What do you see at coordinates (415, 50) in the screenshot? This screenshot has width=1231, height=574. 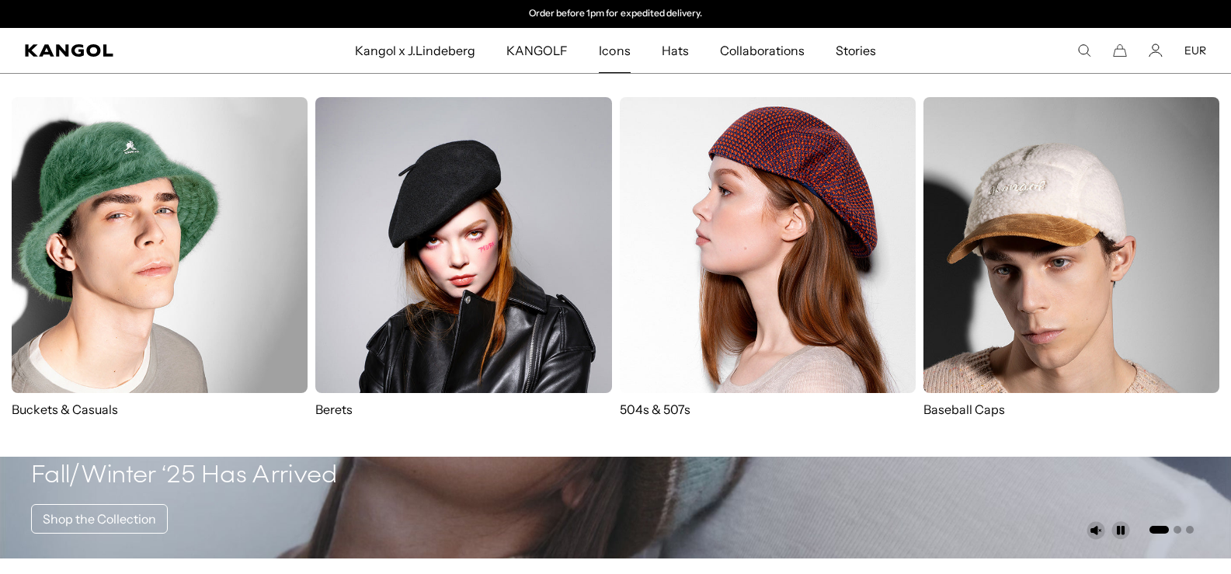 I see `span: Kangol x J.Lindeberg` at bounding box center [415, 50].